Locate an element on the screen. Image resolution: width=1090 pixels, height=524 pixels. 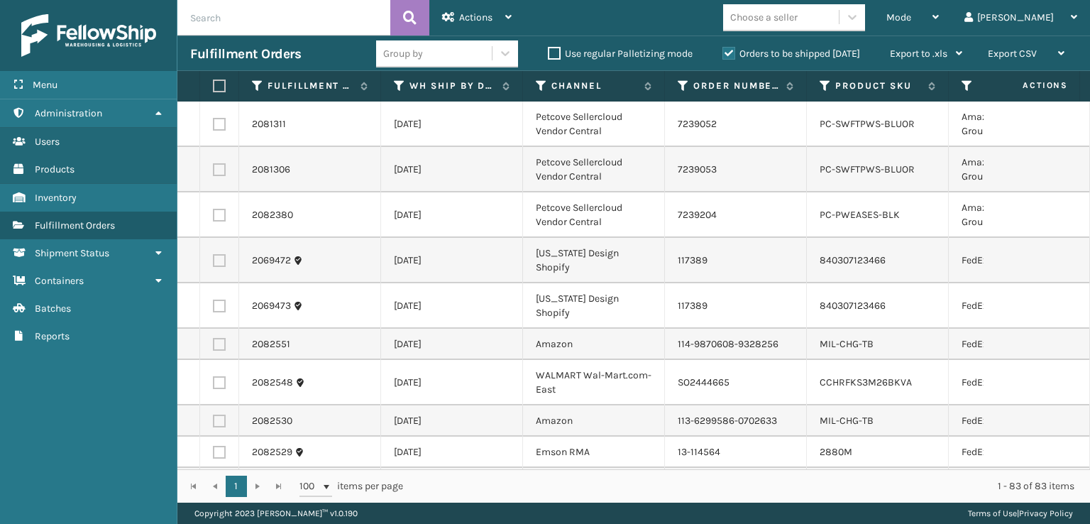
span: Mode is located at coordinates (899, 17).